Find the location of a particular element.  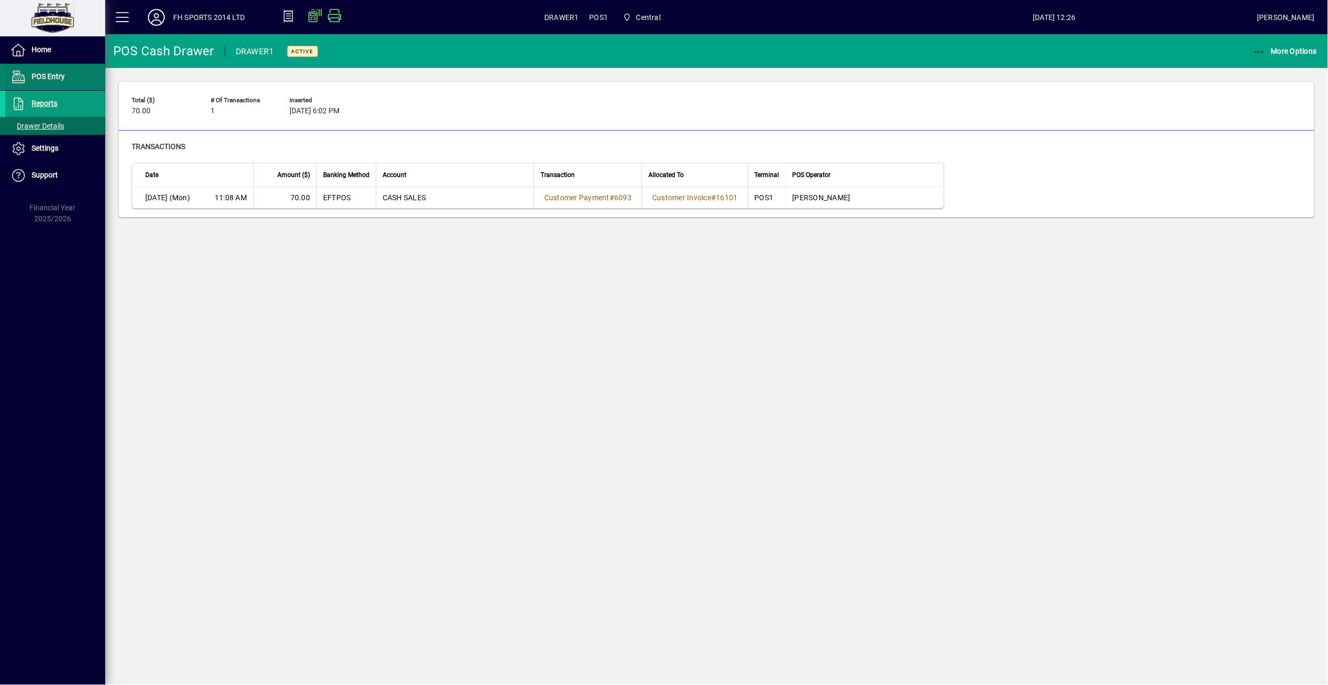

button: Profile is located at coordinates (156, 17).